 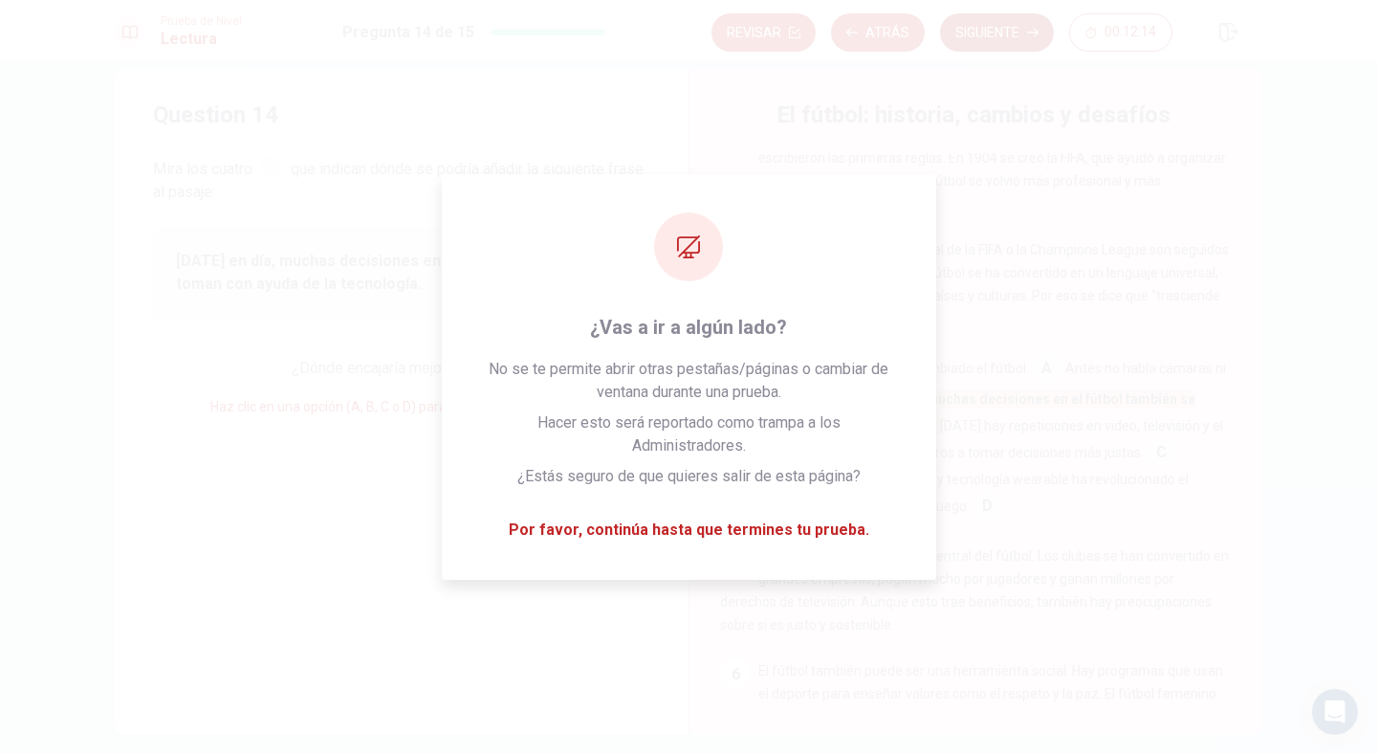 What do you see at coordinates (736, 560) in the screenshot?
I see `div: 5` at bounding box center [736, 560].